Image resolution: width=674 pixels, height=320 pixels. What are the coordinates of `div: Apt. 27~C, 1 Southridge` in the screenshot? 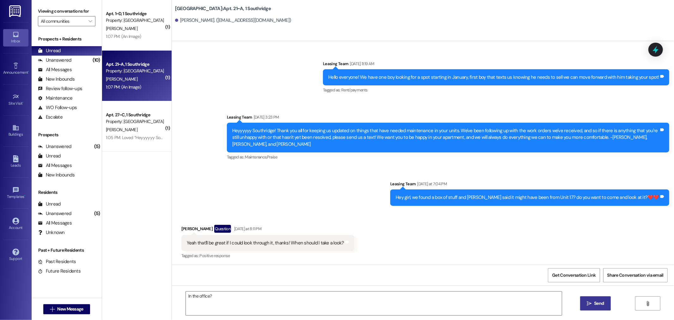 It's located at (135, 115).